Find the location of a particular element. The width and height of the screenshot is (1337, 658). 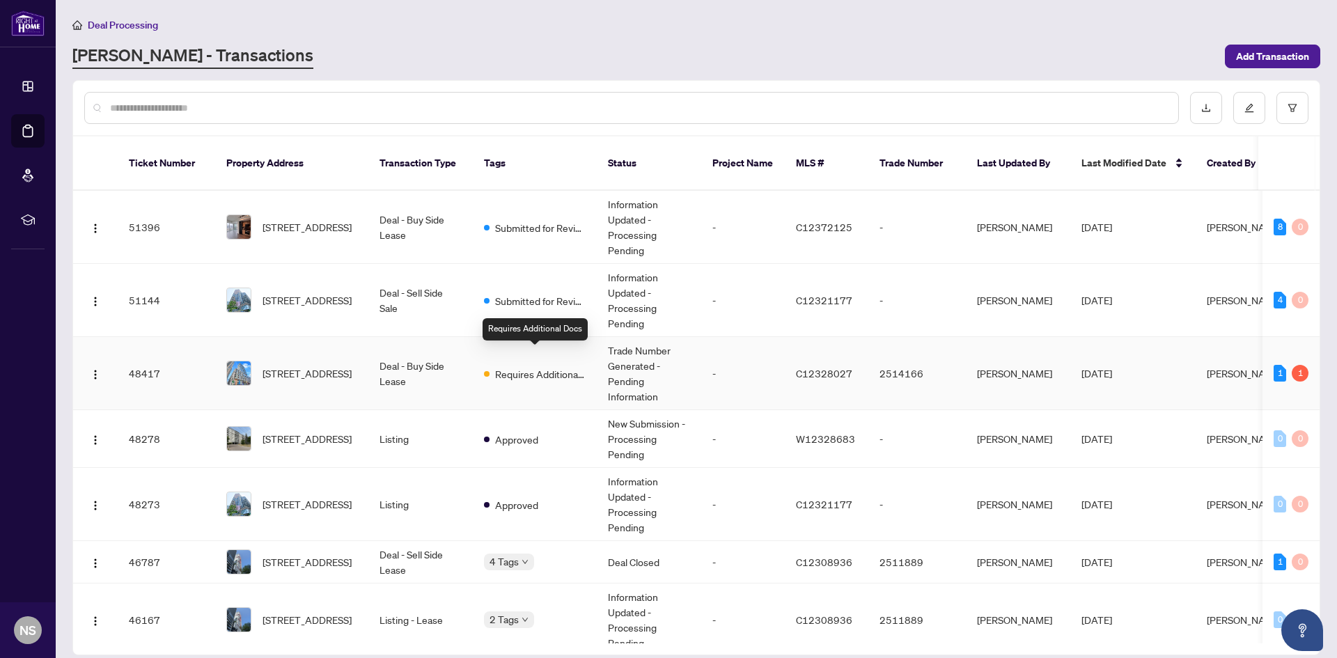

td: 46167 is located at coordinates (166, 620).